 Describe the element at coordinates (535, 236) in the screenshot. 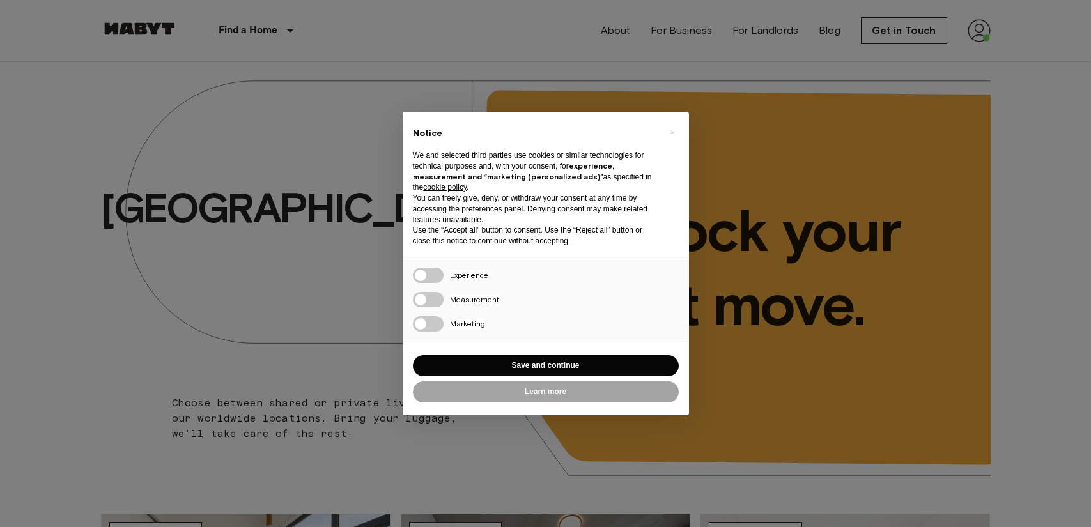

I see `p: Use the “Accept all” button to consent. Use the “Reject all” button or close this notice to conti...` at that location.